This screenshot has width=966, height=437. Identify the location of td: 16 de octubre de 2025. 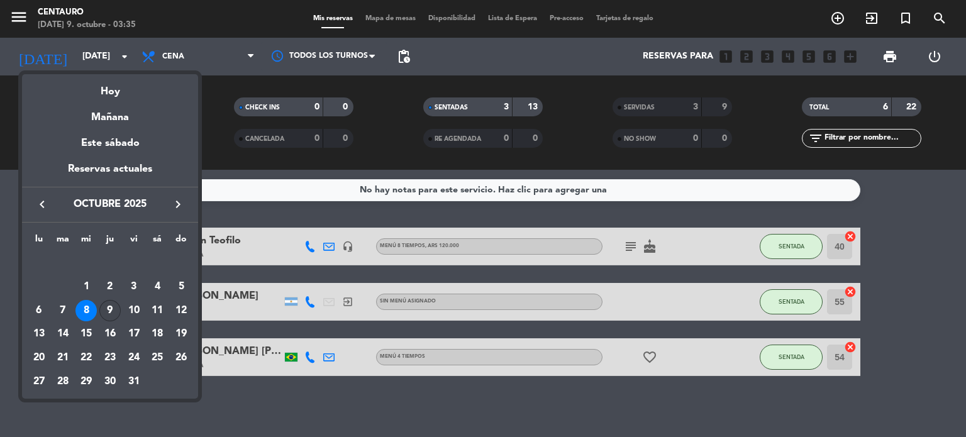
(110, 334).